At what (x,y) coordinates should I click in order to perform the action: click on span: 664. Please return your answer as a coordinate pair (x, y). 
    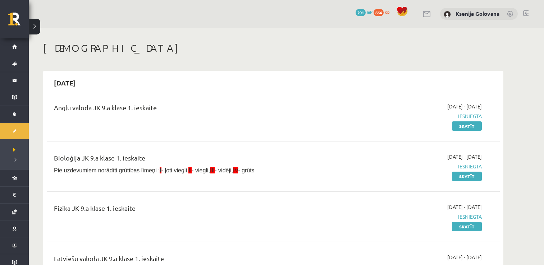
    Looking at the image, I should click on (378, 13).